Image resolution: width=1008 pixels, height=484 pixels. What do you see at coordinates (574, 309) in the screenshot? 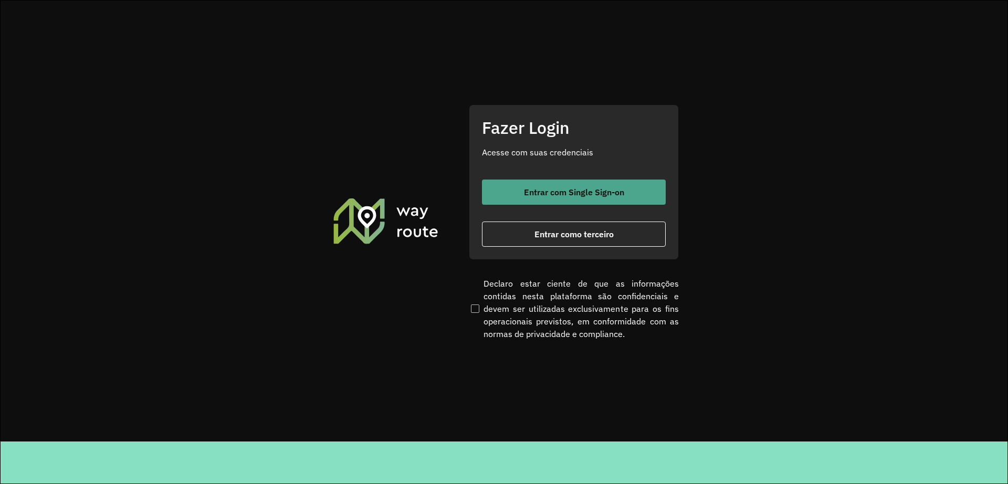
I see `label: Declaro estar ciente de que as informações contidas nesta plataforma são confidenciais e devem se...` at bounding box center [574, 309].